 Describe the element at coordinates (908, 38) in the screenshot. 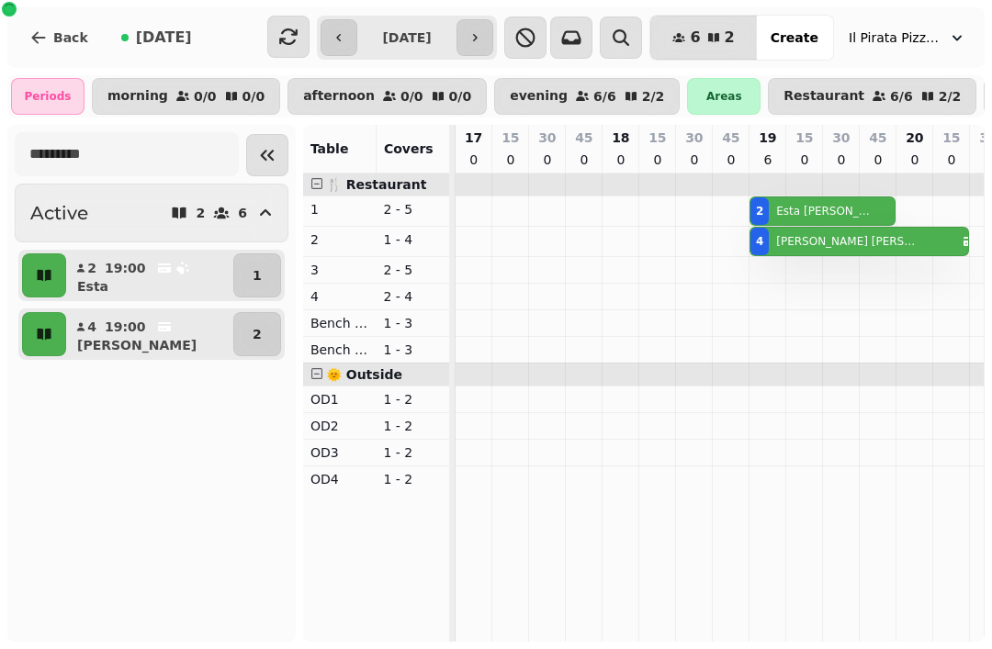

I see `button: Il Pirata Pizzata` at that location.